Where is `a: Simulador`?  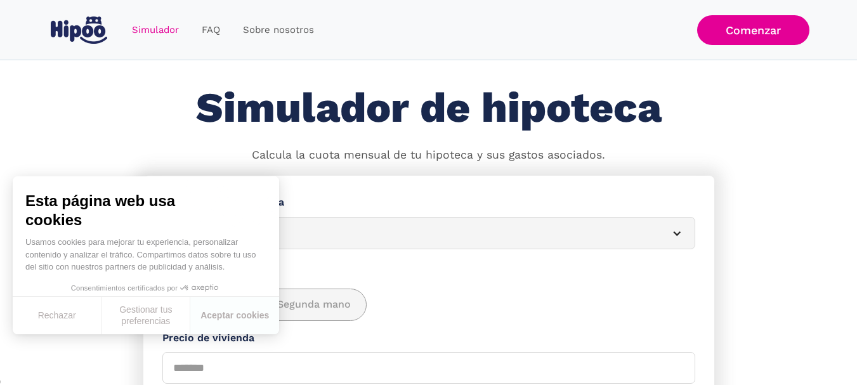 a: Simulador is located at coordinates (155, 30).